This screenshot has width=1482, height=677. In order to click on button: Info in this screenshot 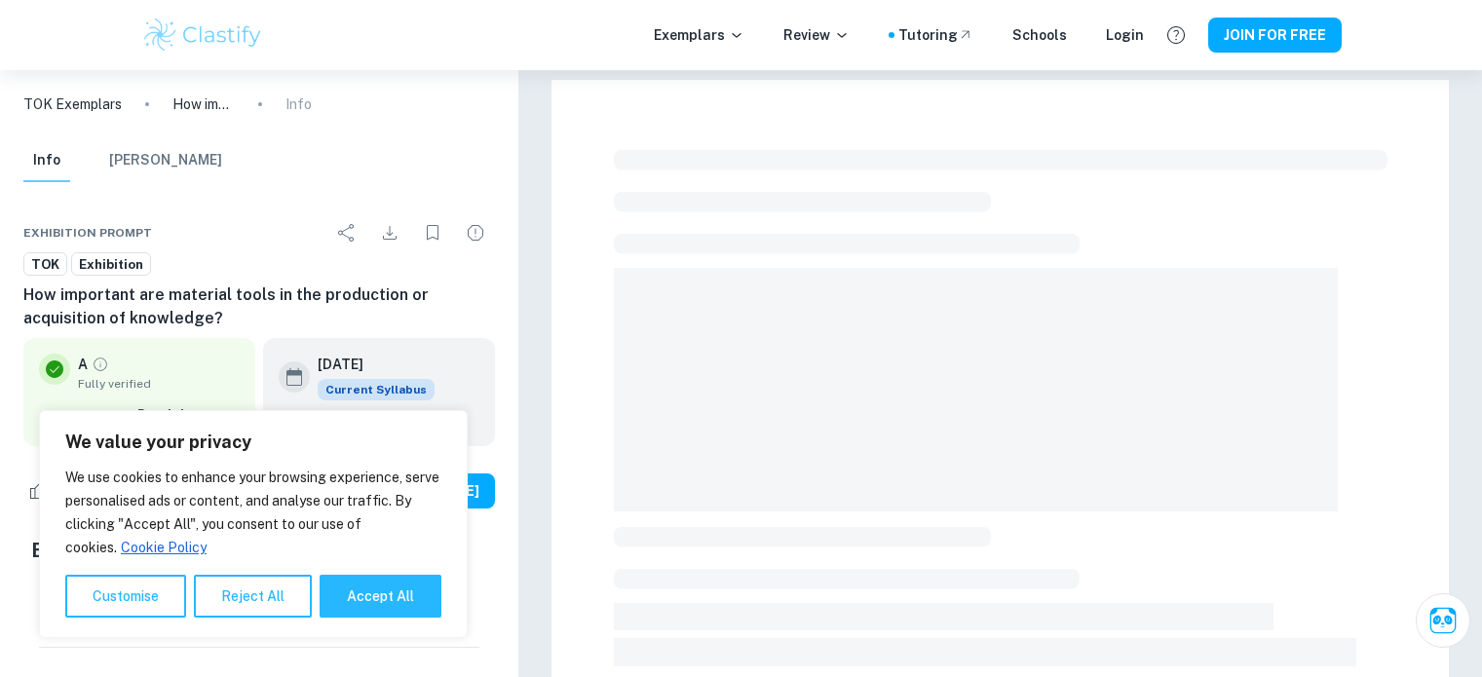, I will do `click(47, 161)`.